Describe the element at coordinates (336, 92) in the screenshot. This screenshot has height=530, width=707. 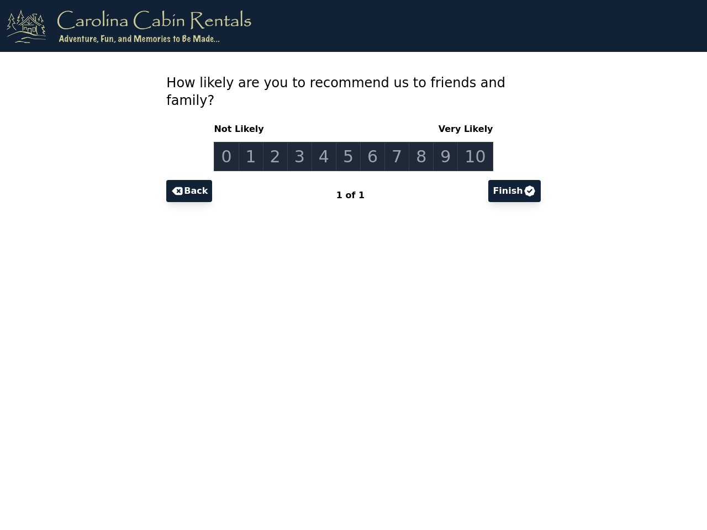
I see `span: How likely are you to recommend us to friends and family?` at that location.